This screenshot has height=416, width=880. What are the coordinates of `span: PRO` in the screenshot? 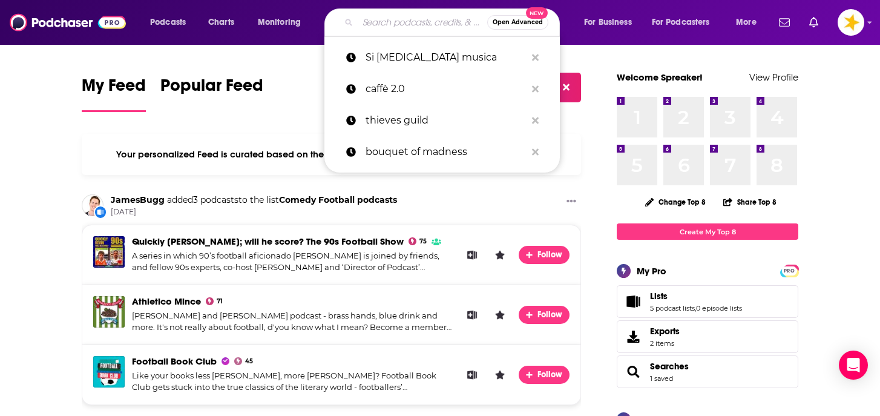 It's located at (790, 271).